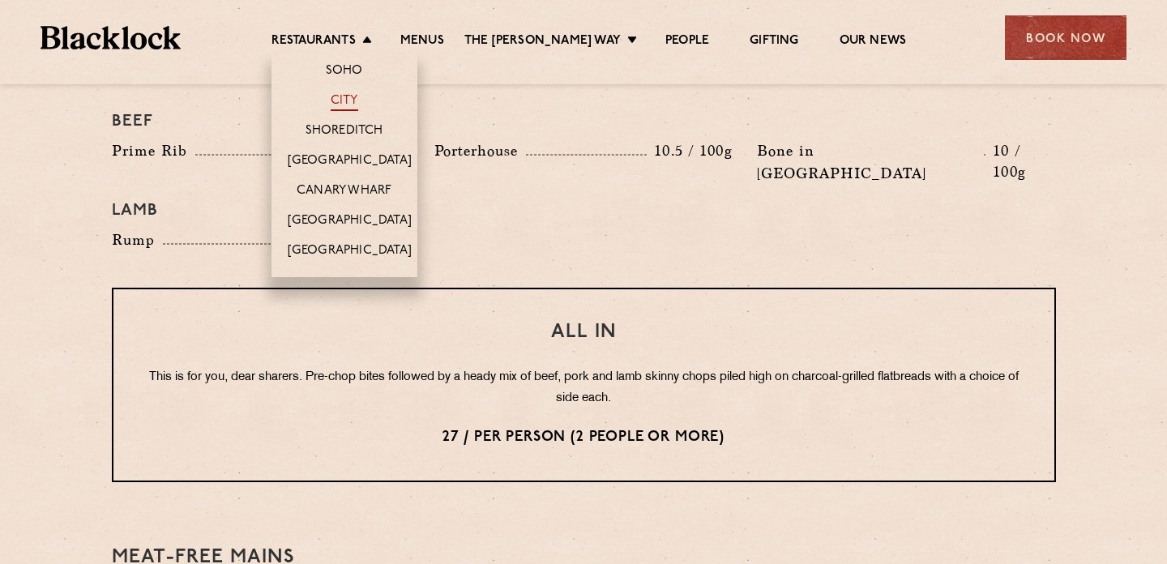  Describe the element at coordinates (314, 42) in the screenshot. I see `a: Restaurants` at that location.